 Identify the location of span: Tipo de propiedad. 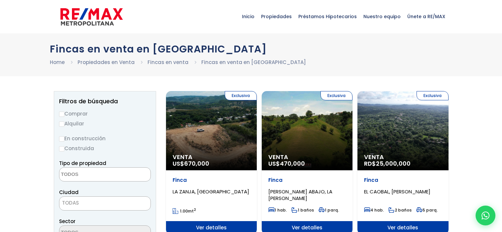
(82, 163).